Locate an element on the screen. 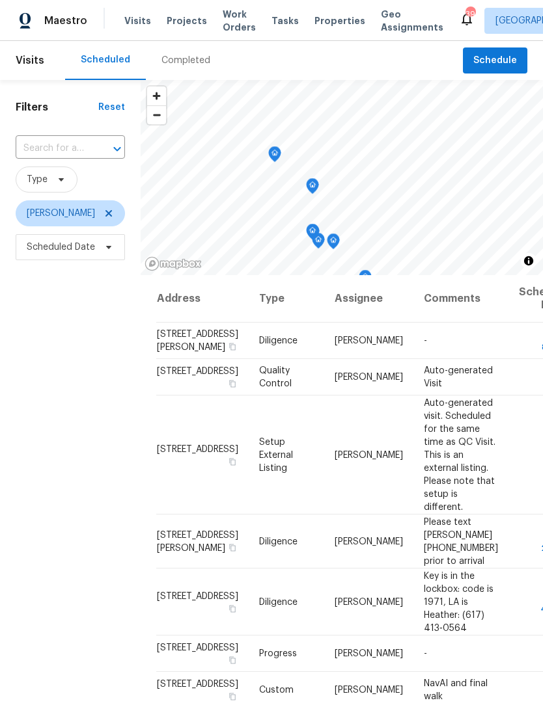 The image size is (543, 707). span: Tasks is located at coordinates (285, 21).